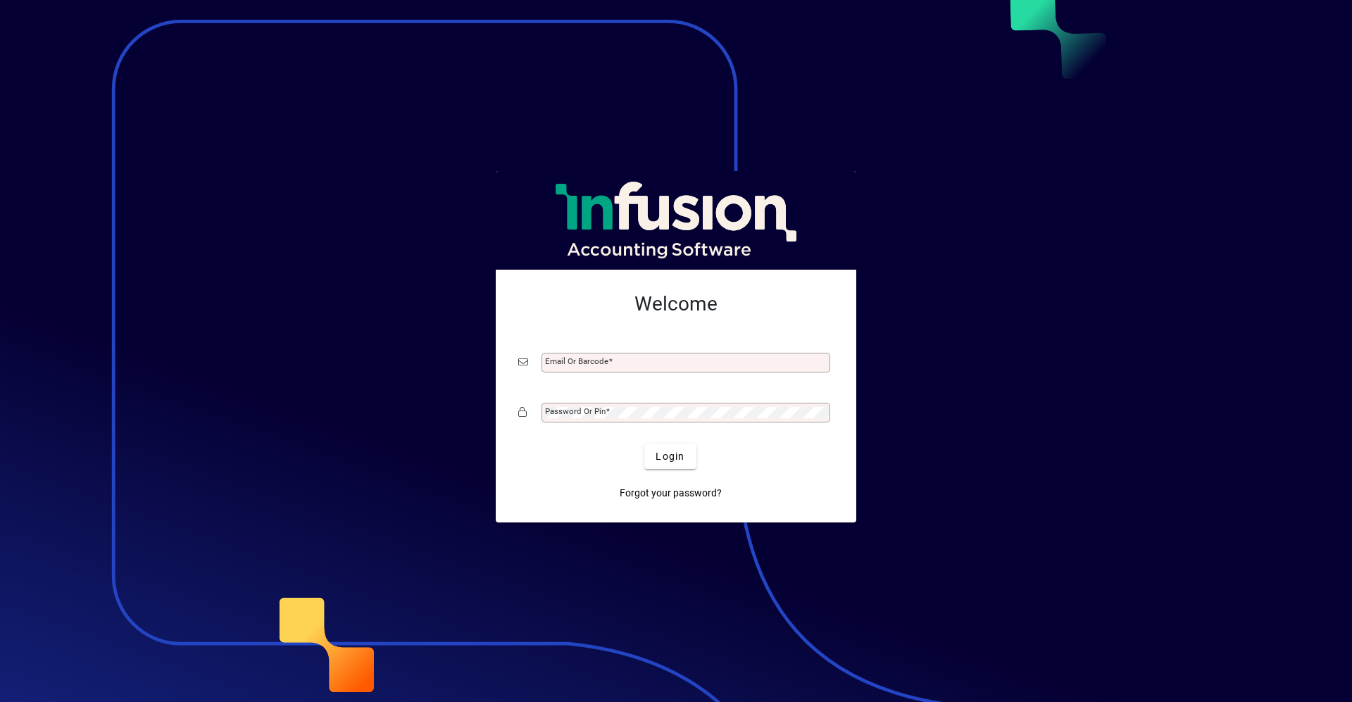 The height and width of the screenshot is (702, 1352). Describe the element at coordinates (670, 456) in the screenshot. I see `span: Login` at that location.